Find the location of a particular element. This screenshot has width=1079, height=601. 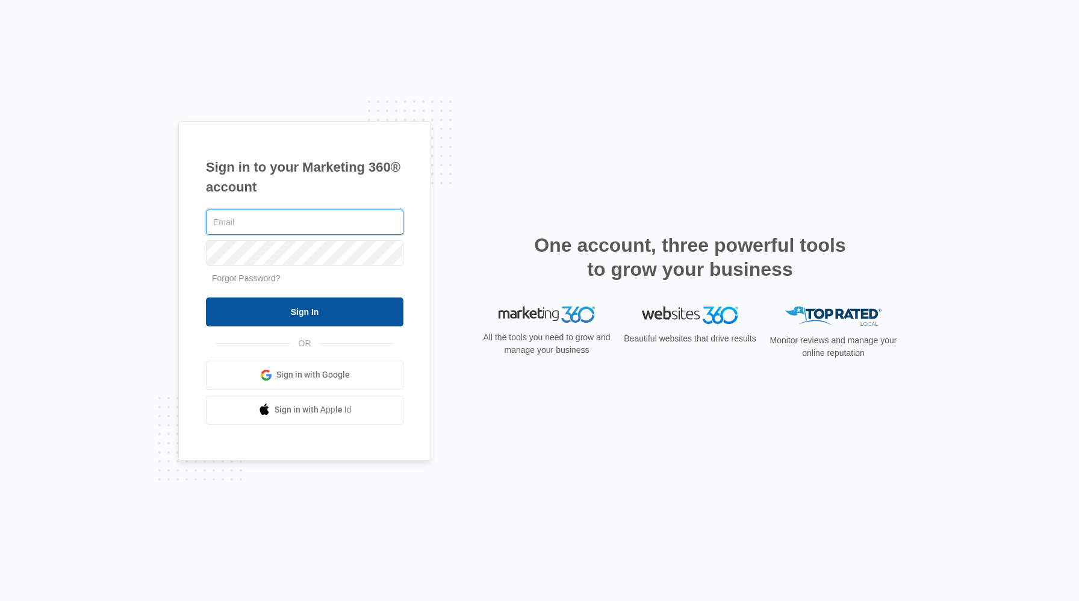

input: Email is located at coordinates (305, 222).